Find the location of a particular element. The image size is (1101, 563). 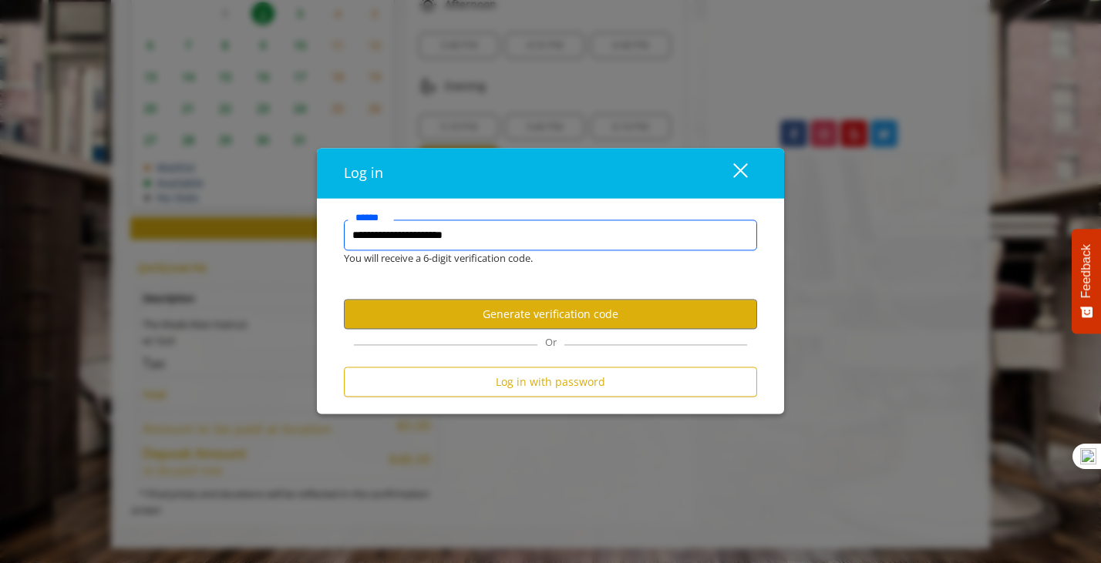

button: Log in with password is located at coordinates (550, 382).